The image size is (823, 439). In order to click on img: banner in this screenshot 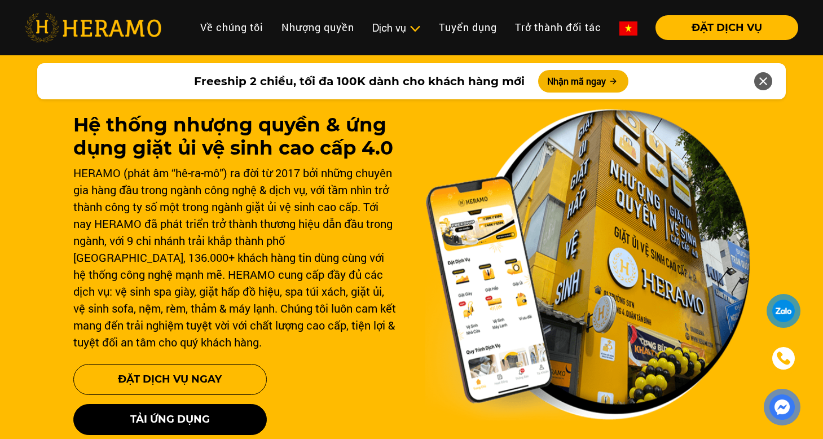, I will do `click(588, 265)`.